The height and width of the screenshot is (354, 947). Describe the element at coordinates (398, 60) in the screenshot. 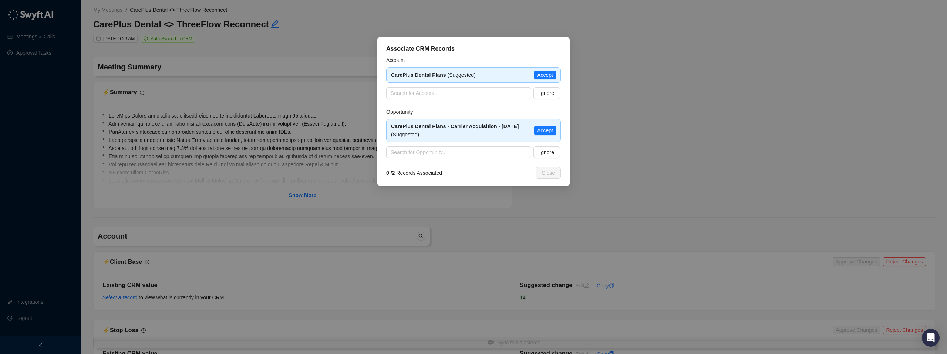

I see `label: Account` at that location.